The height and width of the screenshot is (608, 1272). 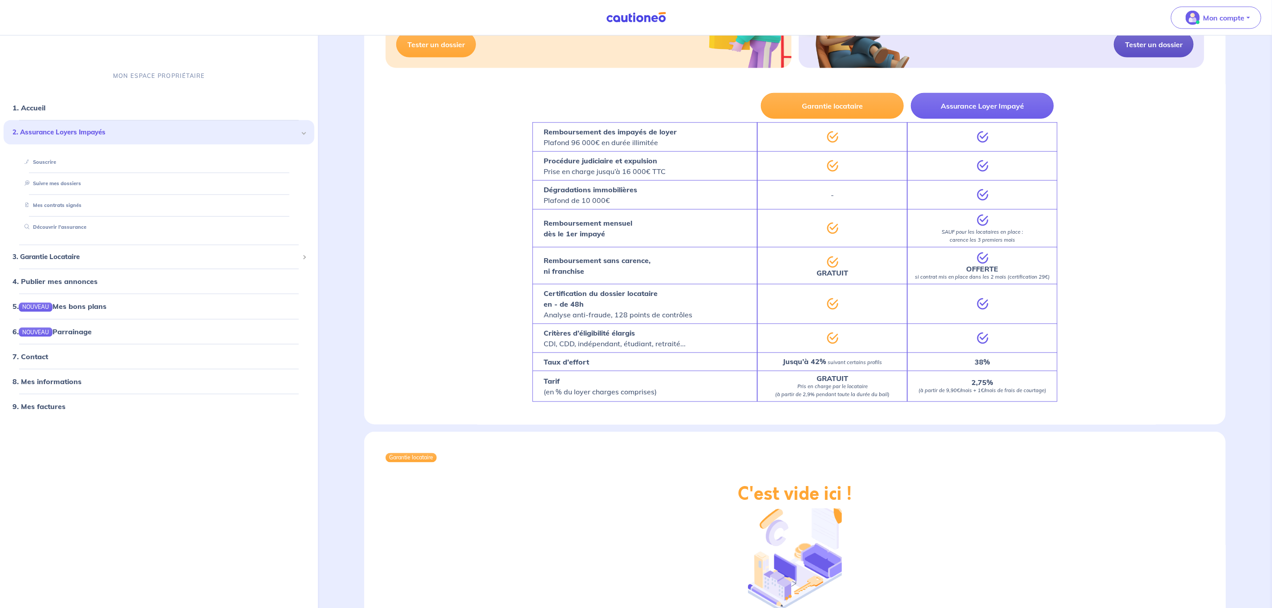 What do you see at coordinates (39, 406) in the screenshot?
I see `a: 9. Mes factures` at bounding box center [39, 406].